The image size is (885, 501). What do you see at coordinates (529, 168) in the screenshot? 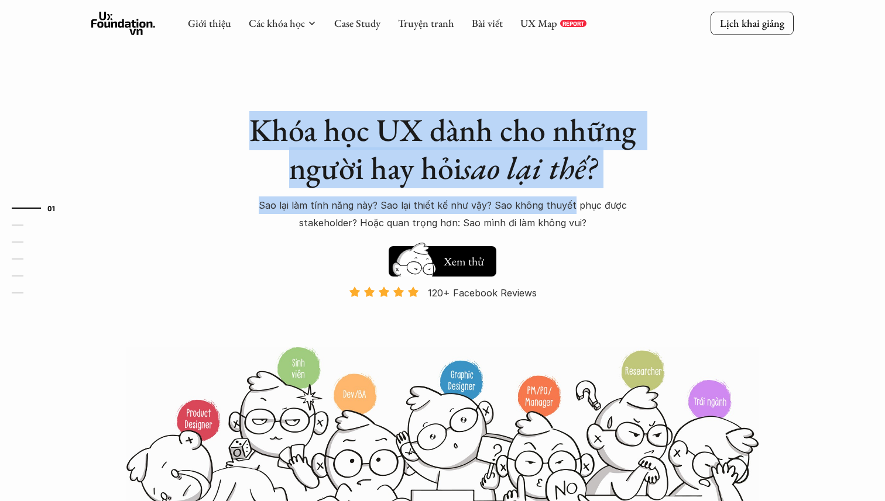
I see `em: sao lại thế?` at bounding box center [529, 168].